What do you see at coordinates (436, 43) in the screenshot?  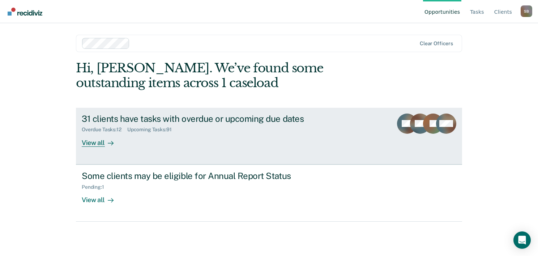 I see `div: Clear officers` at bounding box center [436, 43].